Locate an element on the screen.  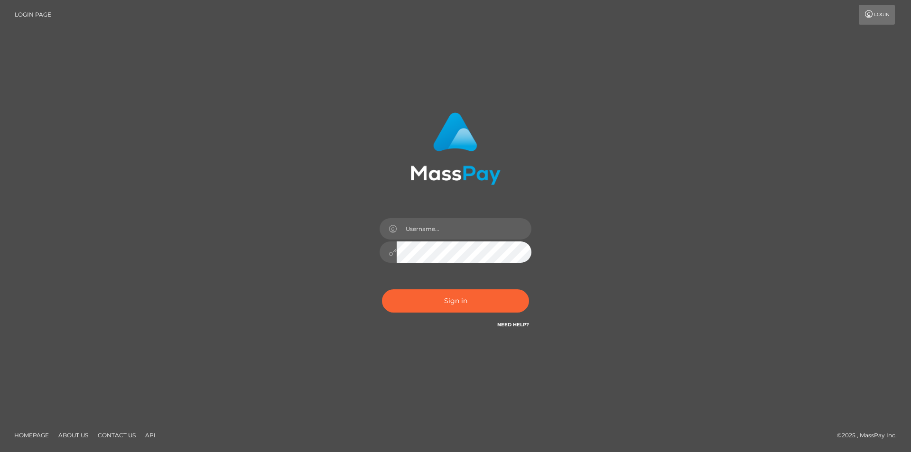
a: Login Page is located at coordinates (33, 15).